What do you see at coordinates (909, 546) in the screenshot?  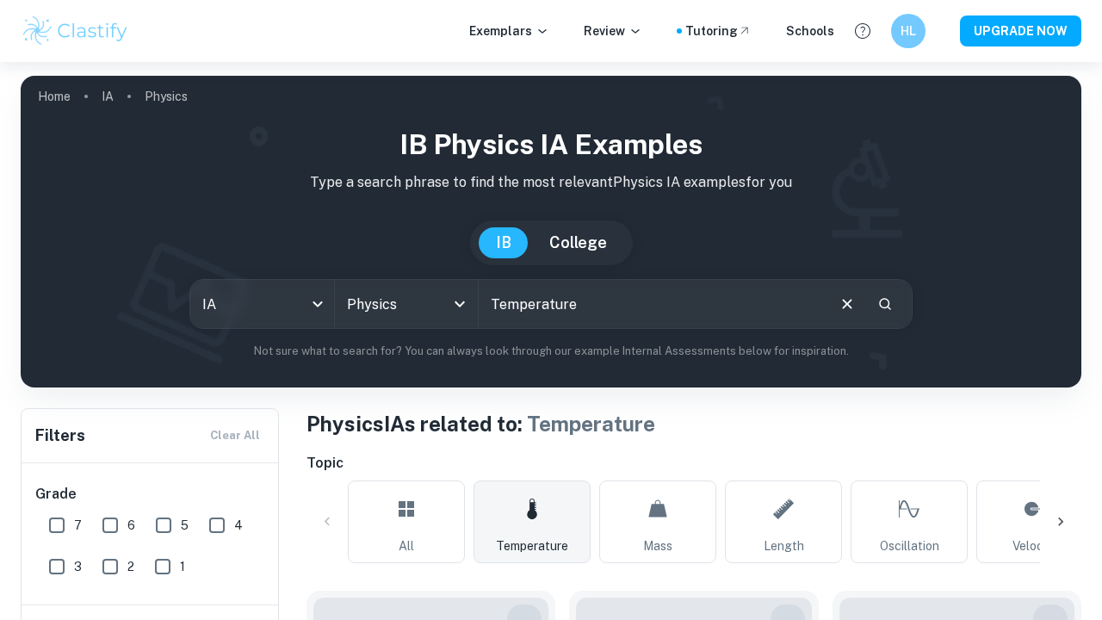 I see `span: Oscillation` at bounding box center [909, 546].